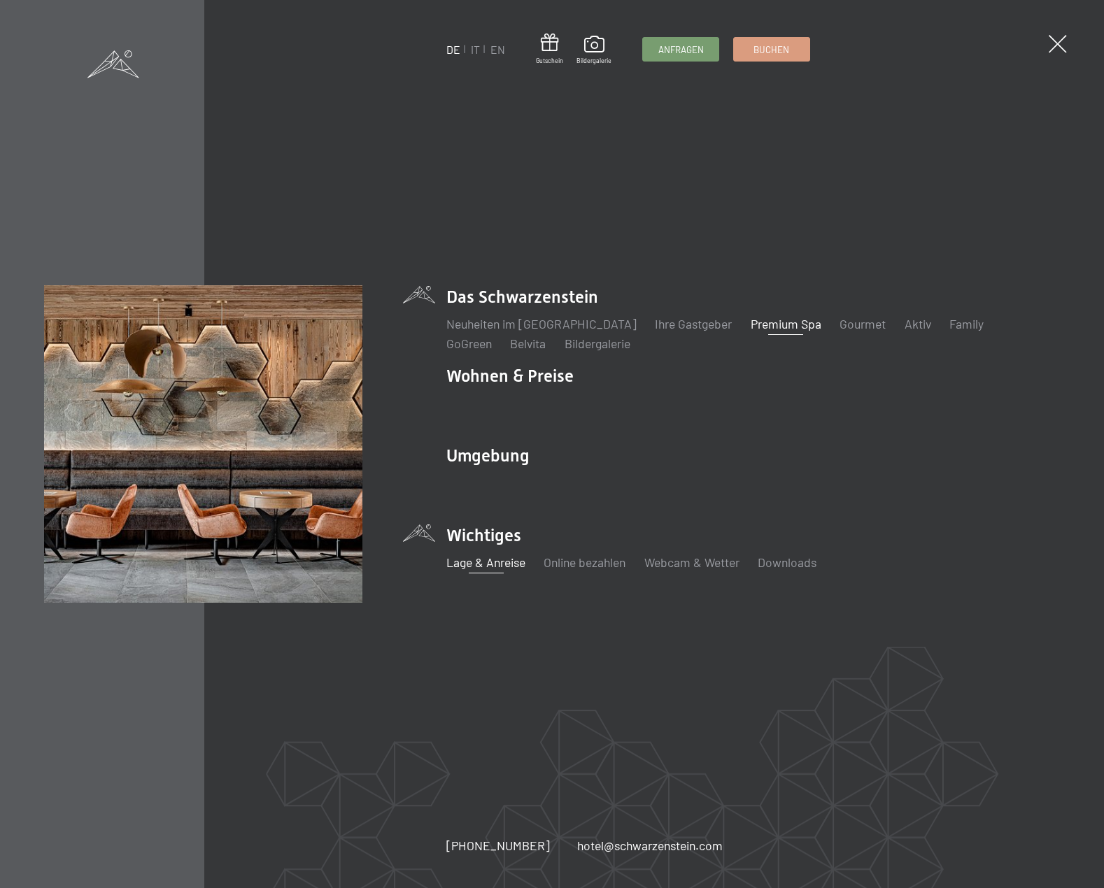 This screenshot has height=888, width=1104. What do you see at coordinates (862, 324) in the screenshot?
I see `a: Gourmet` at bounding box center [862, 324].